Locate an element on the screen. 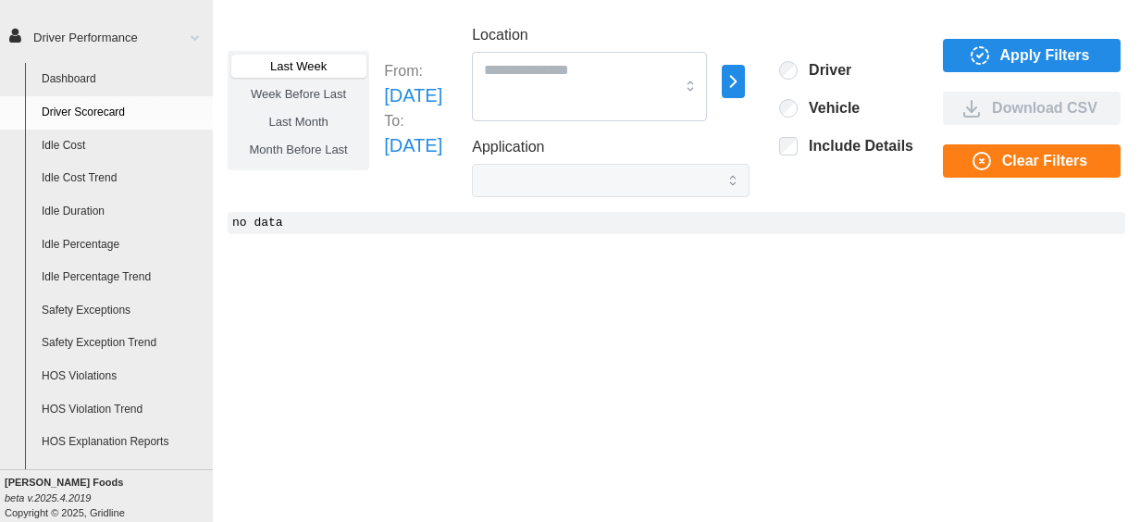  code: no data is located at coordinates (676, 223).